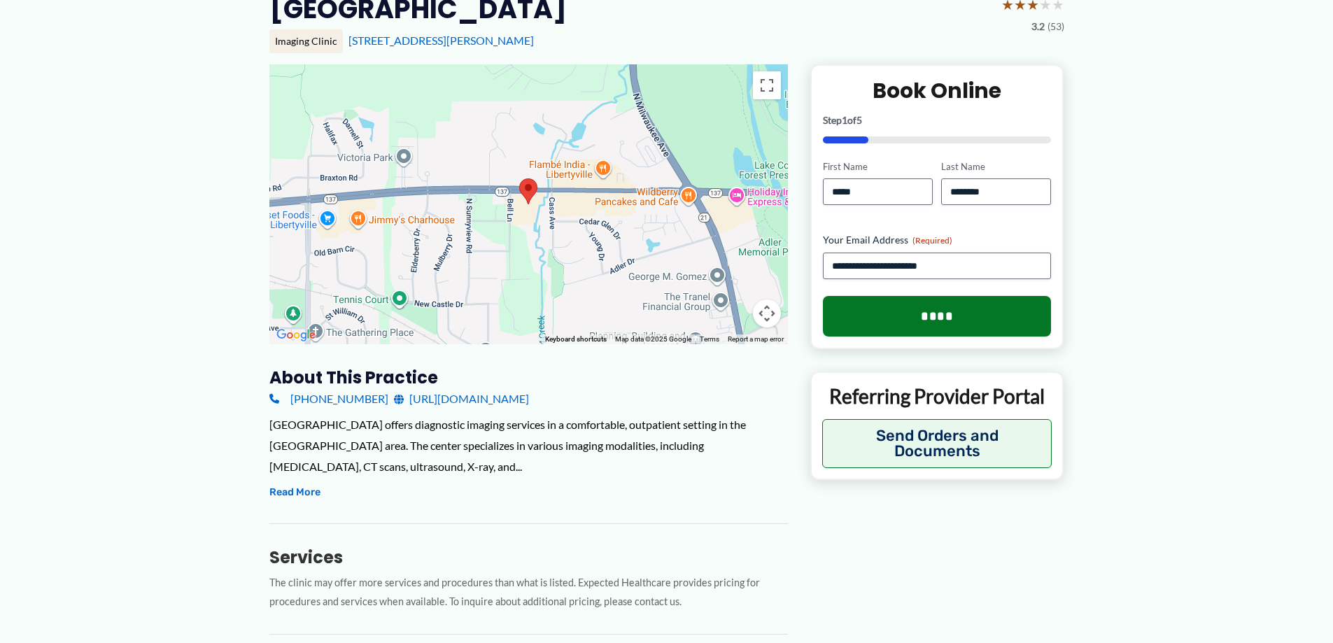 This screenshot has width=1333, height=643. Describe the element at coordinates (859, 120) in the screenshot. I see `span: 5` at that location.